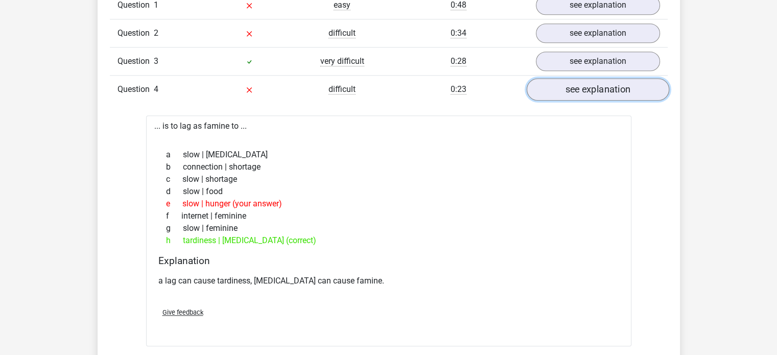  I want to click on div: internet | feminine, so click(389, 216).